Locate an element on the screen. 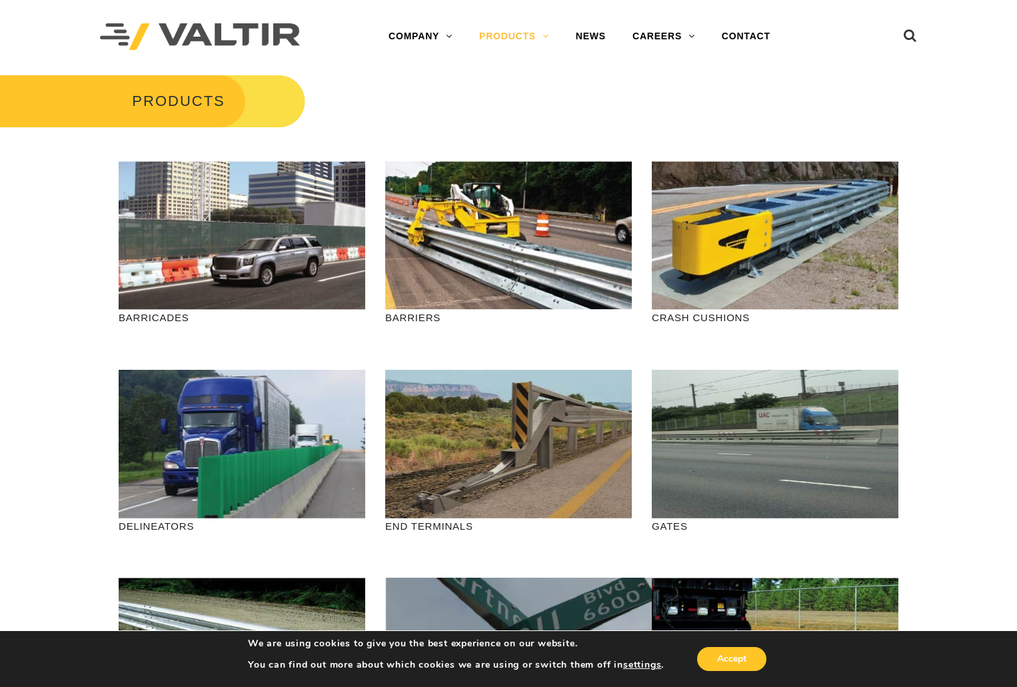 The width and height of the screenshot is (1017, 687). p: BARRICADES is located at coordinates (242, 317).